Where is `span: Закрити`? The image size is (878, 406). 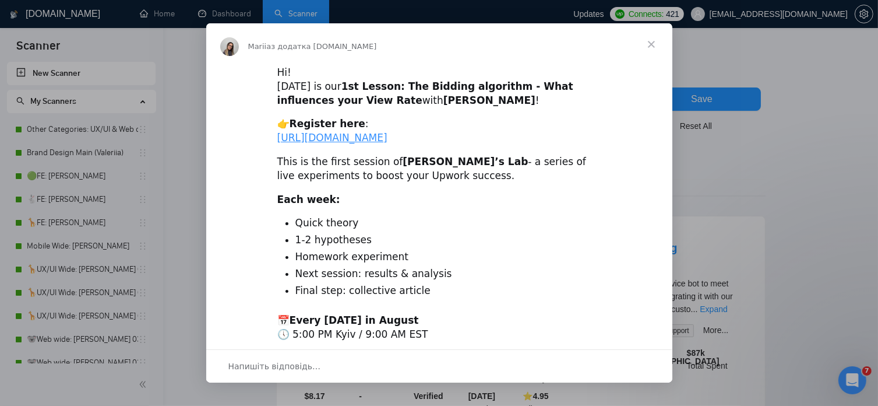 span: Закрити is located at coordinates (652, 44).